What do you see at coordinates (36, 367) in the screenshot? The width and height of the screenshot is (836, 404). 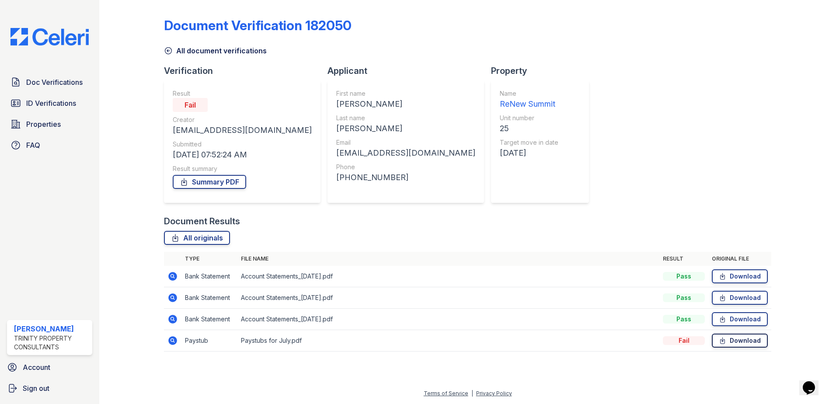 I see `span: Account` at bounding box center [36, 367].